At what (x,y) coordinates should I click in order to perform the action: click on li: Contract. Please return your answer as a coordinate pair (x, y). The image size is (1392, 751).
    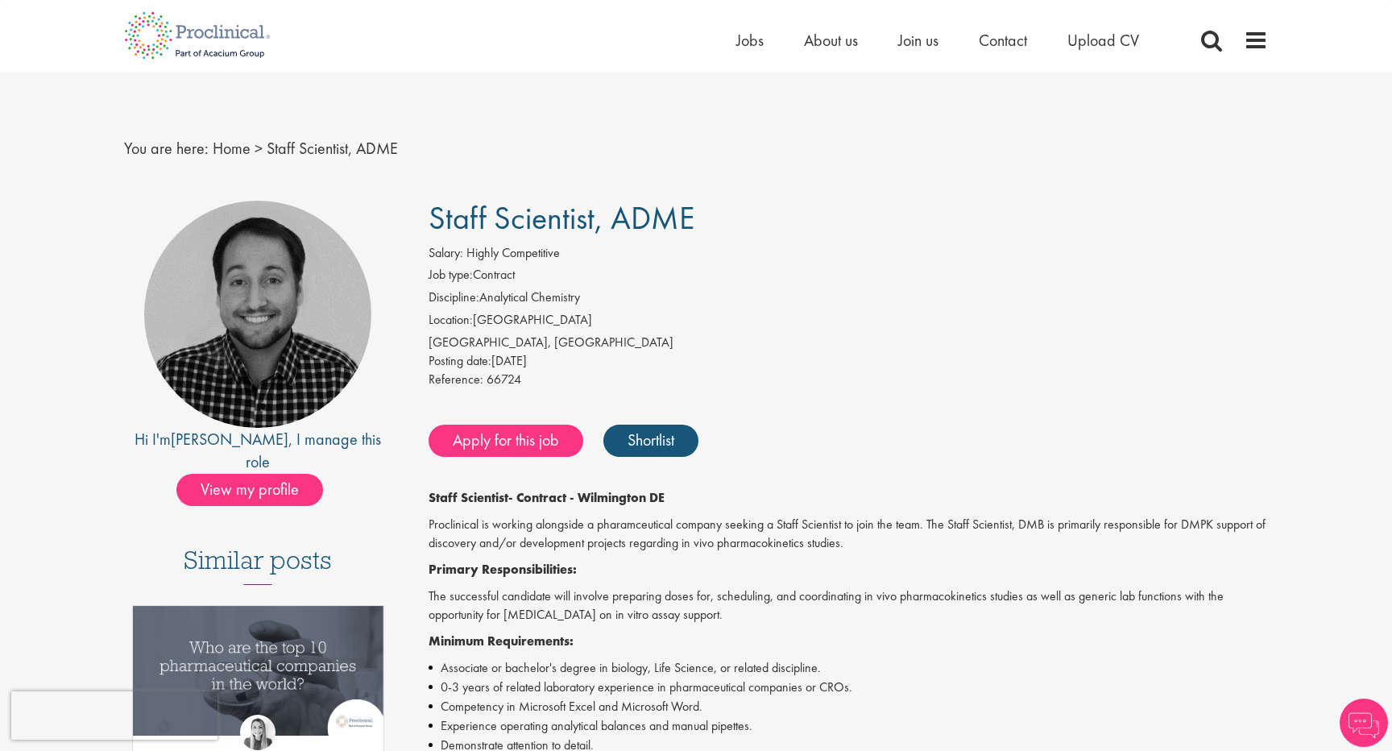
    Looking at the image, I should click on (848, 277).